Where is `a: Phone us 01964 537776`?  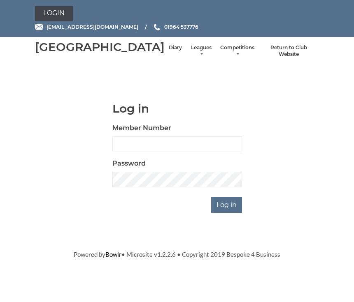
a: Phone us 01964 537776 is located at coordinates (175, 27).